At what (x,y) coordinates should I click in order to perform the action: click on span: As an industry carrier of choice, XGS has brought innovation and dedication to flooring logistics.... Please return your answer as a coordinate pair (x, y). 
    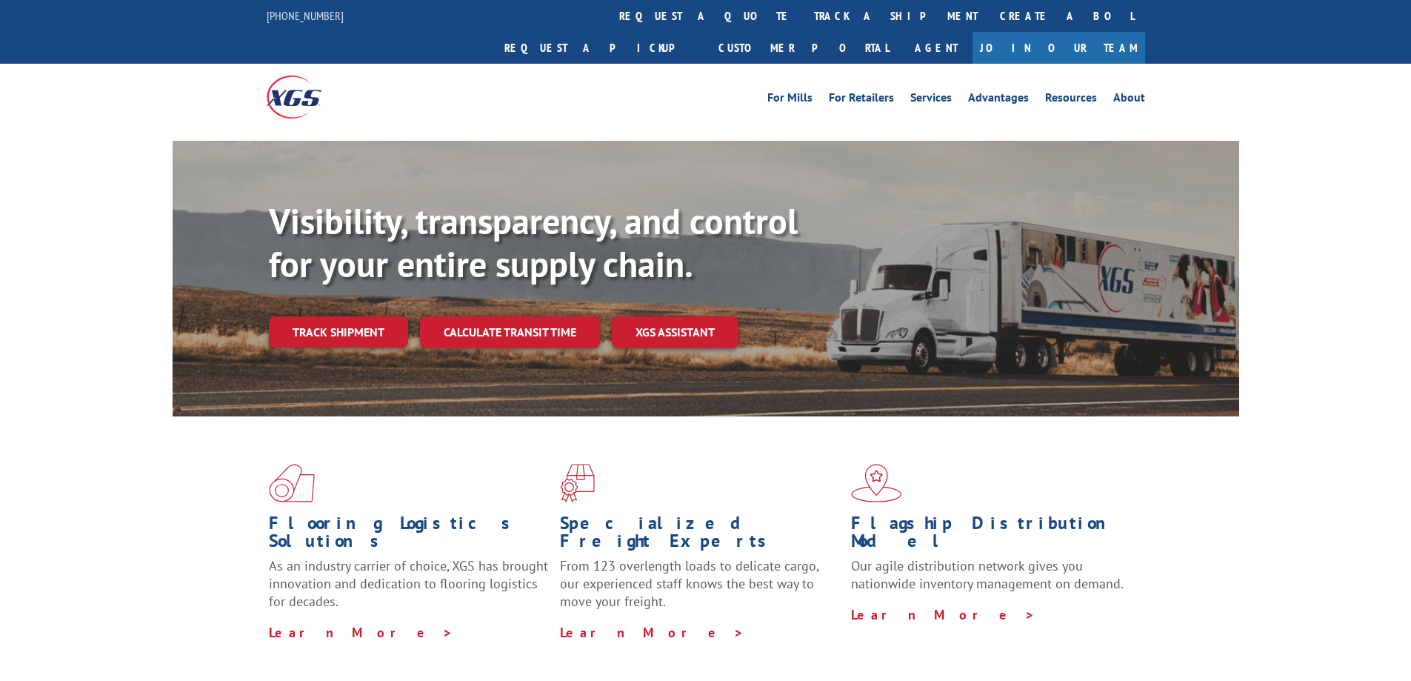
    Looking at the image, I should click on (408, 583).